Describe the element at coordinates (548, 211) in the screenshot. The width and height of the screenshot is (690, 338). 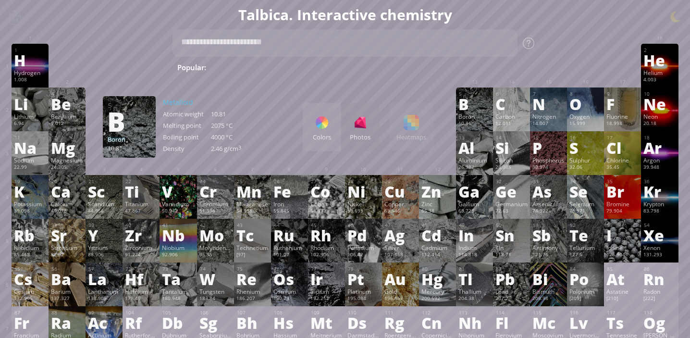
I see `div: 74.922` at that location.